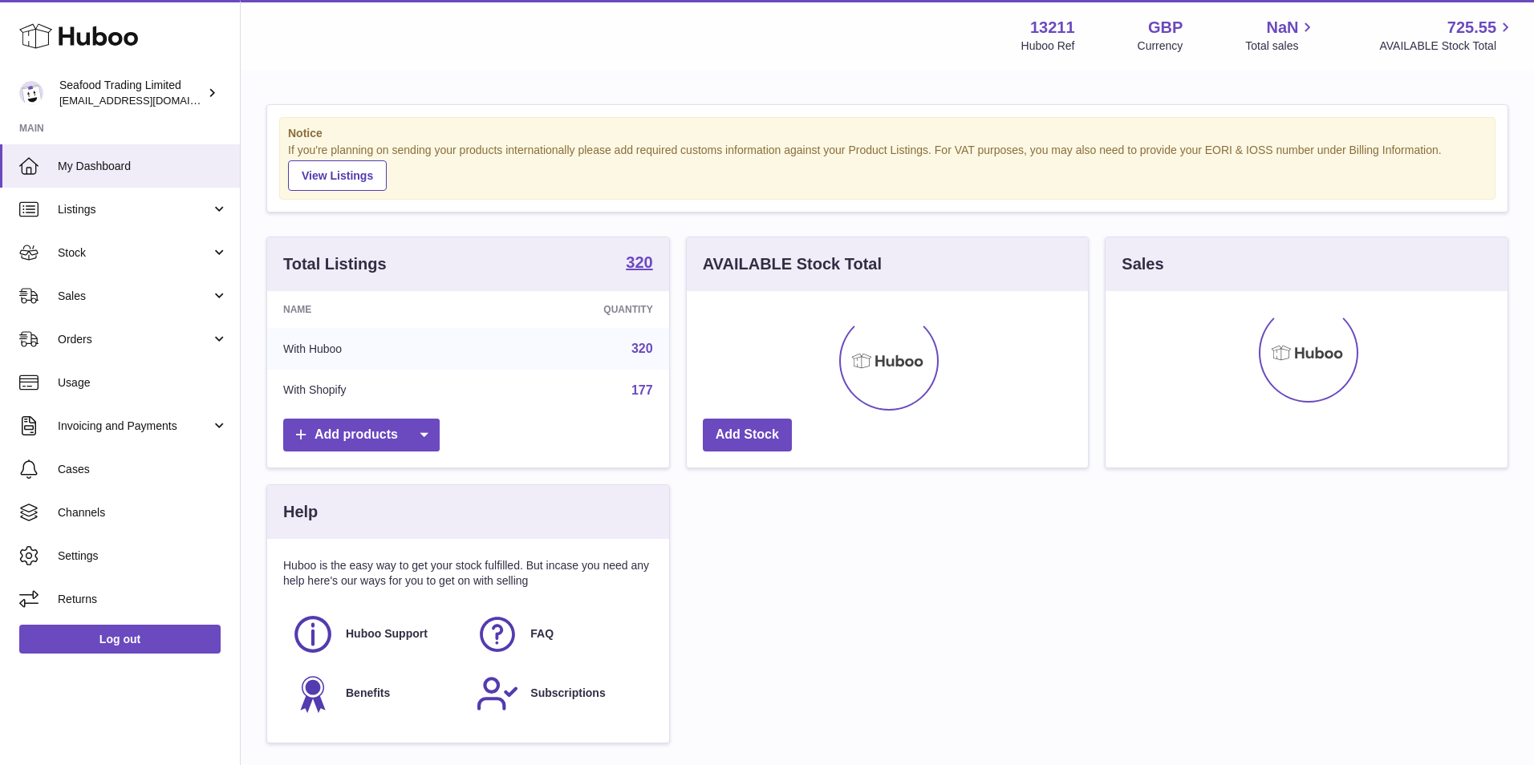 Image resolution: width=1534 pixels, height=765 pixels. What do you see at coordinates (560, 634) in the screenshot?
I see `a: FAQ` at bounding box center [560, 634].